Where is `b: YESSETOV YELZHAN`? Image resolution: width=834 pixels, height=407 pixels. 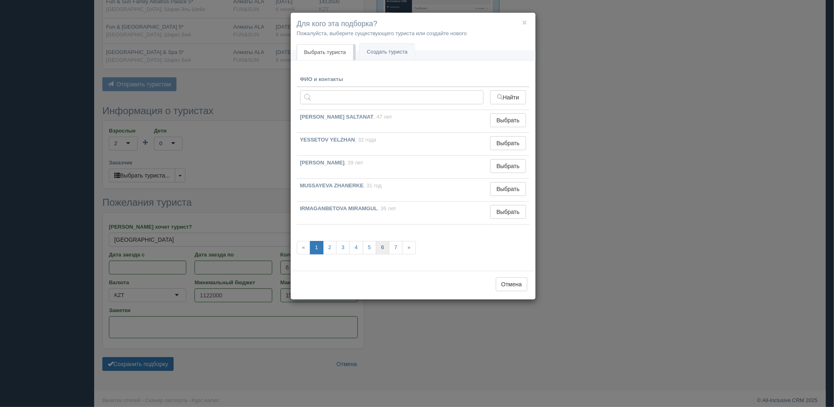 b: YESSETOV YELZHAN is located at coordinates (327, 140).